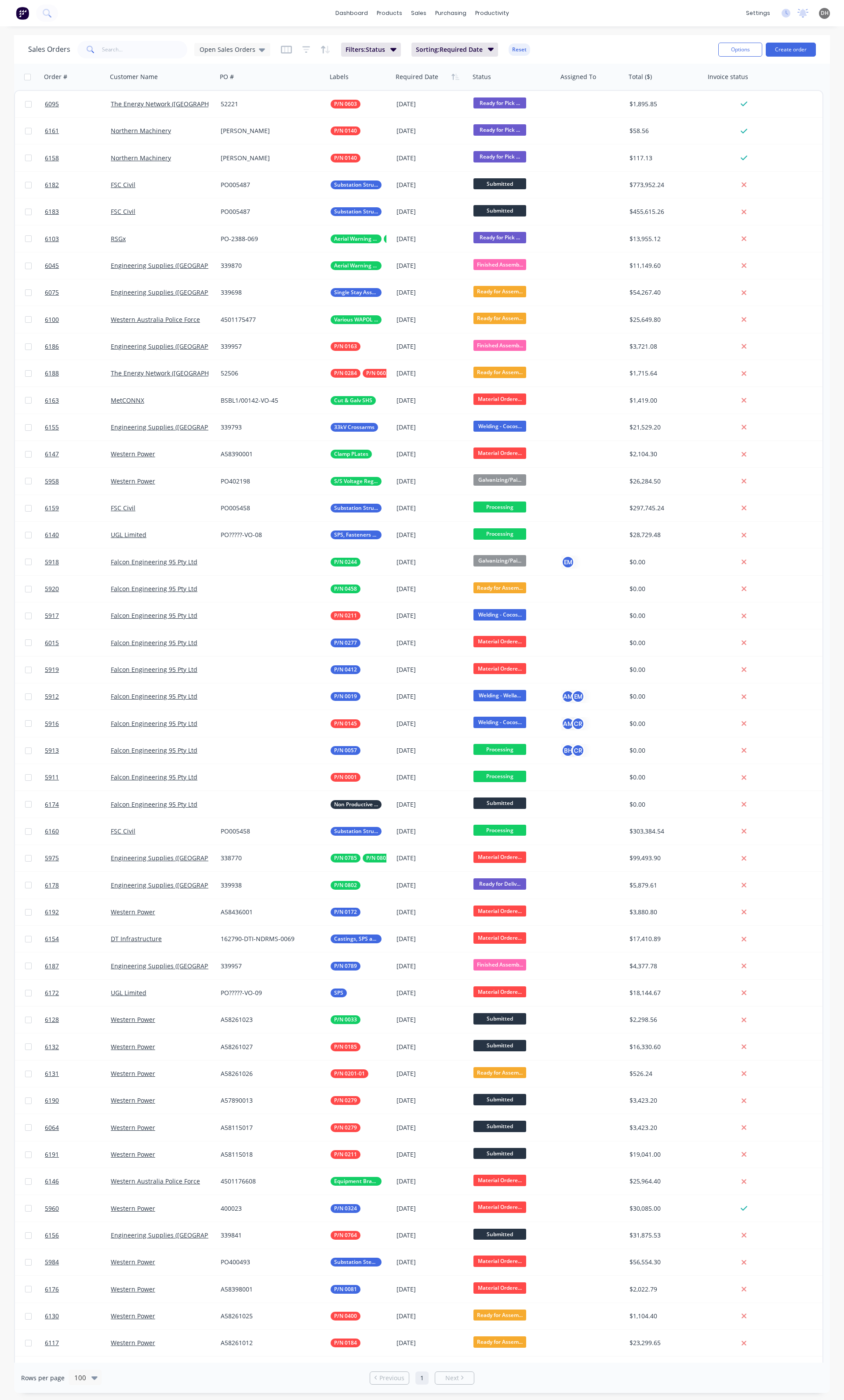  I want to click on a: 6154, so click(77, 939).